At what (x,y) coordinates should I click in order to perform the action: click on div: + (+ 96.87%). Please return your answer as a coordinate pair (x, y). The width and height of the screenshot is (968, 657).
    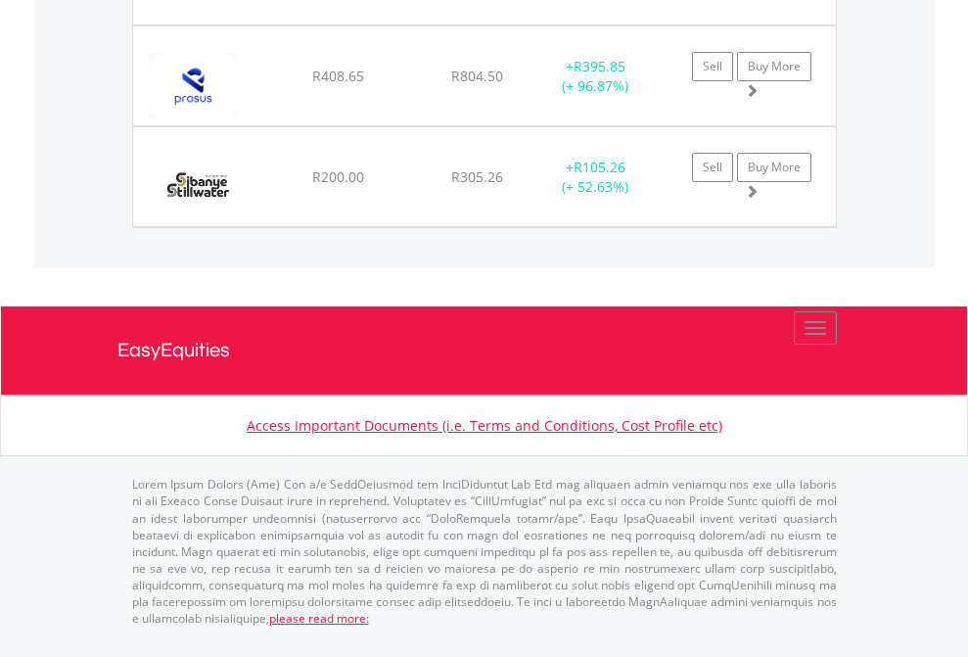
    Looking at the image, I should click on (595, 76).